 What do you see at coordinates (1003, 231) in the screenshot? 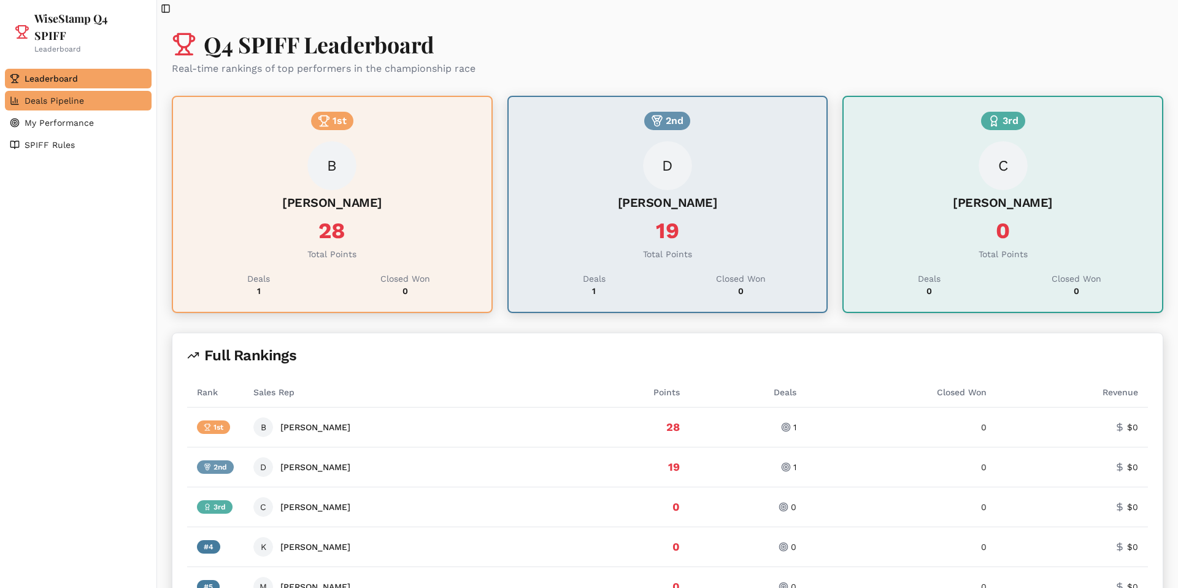
I see `div: 0` at bounding box center [1003, 231].